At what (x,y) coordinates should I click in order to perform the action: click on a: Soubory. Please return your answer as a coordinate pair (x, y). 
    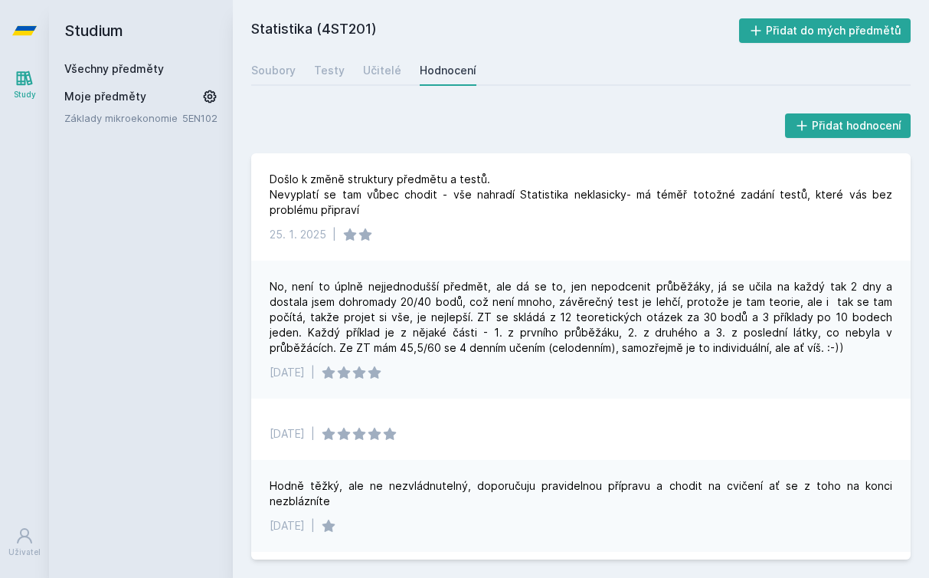
    Looking at the image, I should click on (273, 70).